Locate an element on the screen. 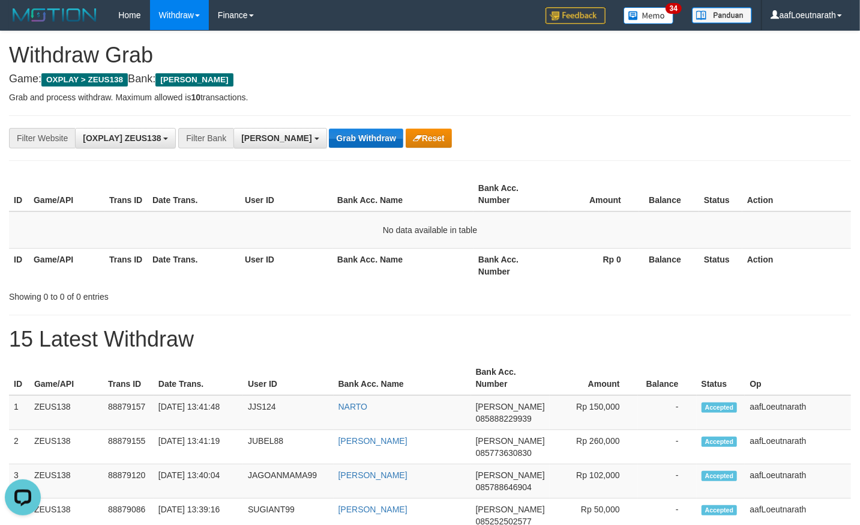 This screenshot has width=860, height=525. th: Op is located at coordinates (798, 378).